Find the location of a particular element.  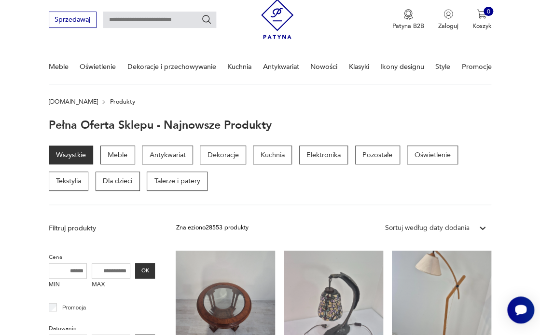

p: Zaloguj is located at coordinates (448, 26).